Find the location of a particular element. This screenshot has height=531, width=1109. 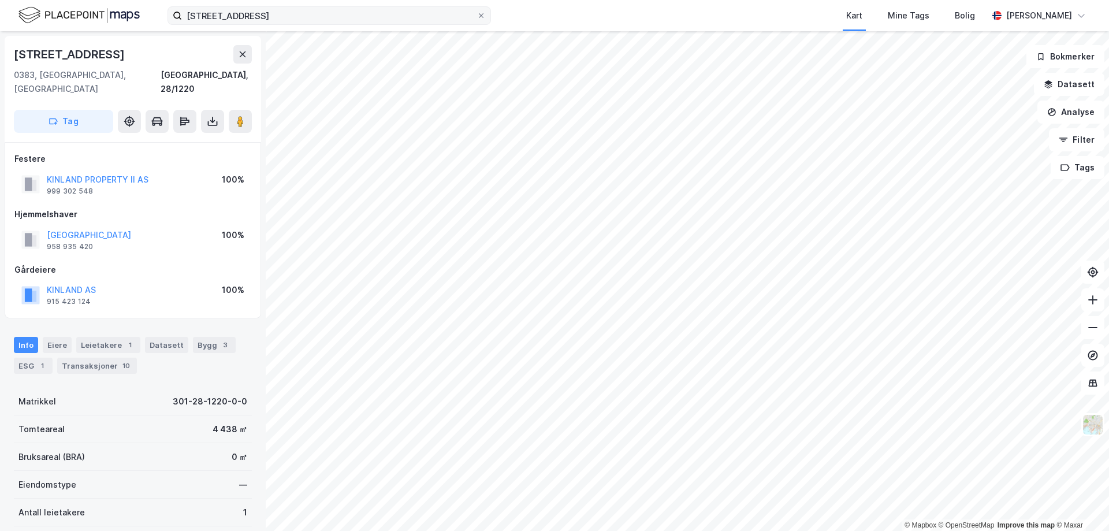

div: Eiere is located at coordinates (57, 345).